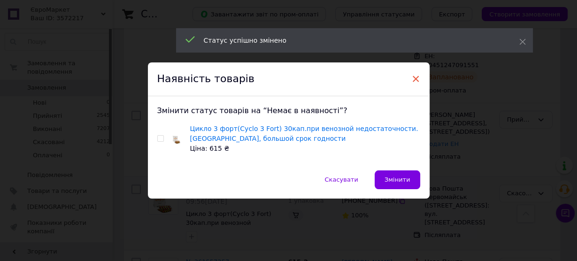  Describe the element at coordinates (397, 180) in the screenshot. I see `button: Змінити` at that location.